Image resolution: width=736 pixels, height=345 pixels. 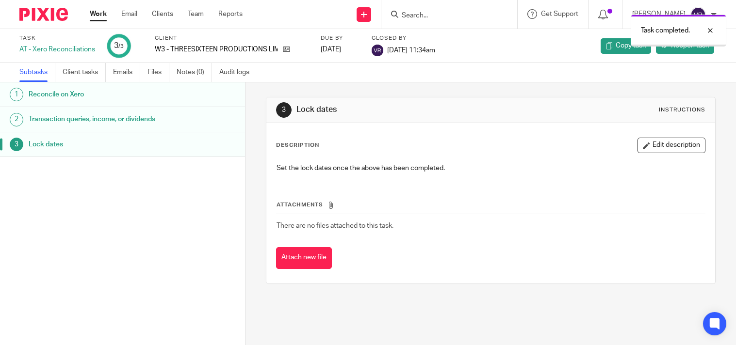 What do you see at coordinates (158, 72) in the screenshot?
I see `a: Files` at bounding box center [158, 72].